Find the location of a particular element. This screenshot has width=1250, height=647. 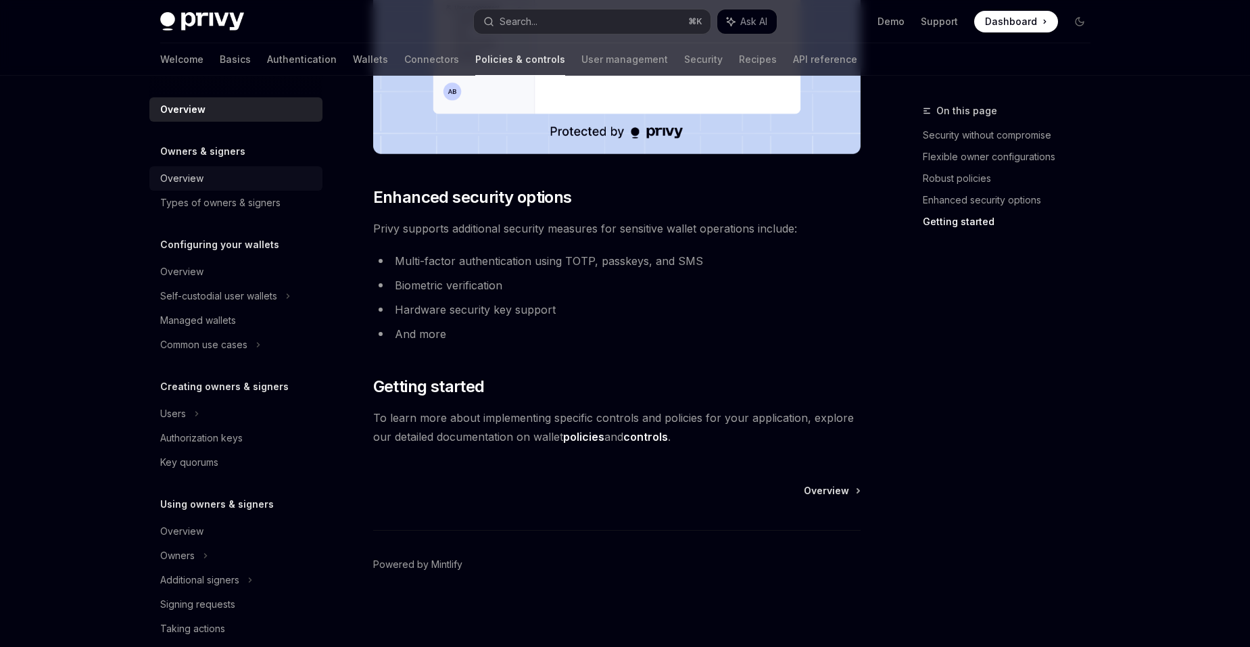

a: User management is located at coordinates (625, 59).